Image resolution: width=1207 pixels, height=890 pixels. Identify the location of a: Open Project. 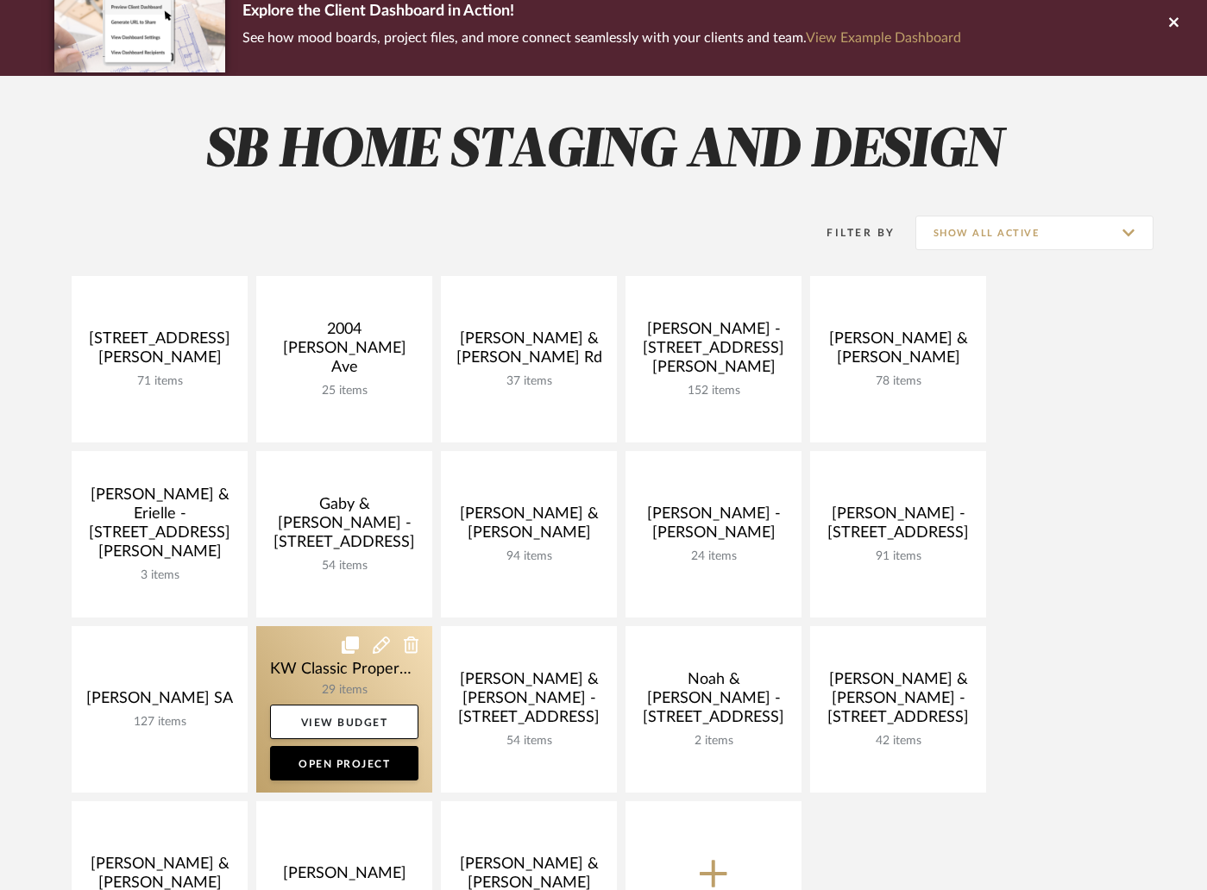
(344, 763).